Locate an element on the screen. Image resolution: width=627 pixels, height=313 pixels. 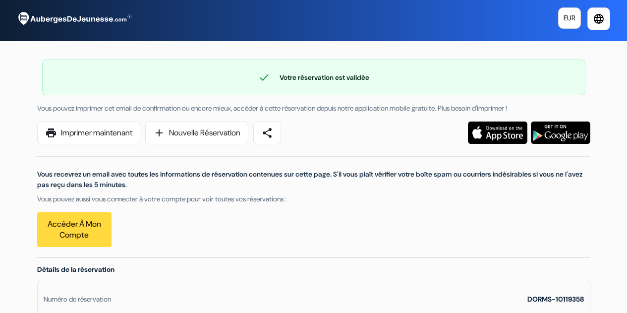
i: language is located at coordinates (599, 19).